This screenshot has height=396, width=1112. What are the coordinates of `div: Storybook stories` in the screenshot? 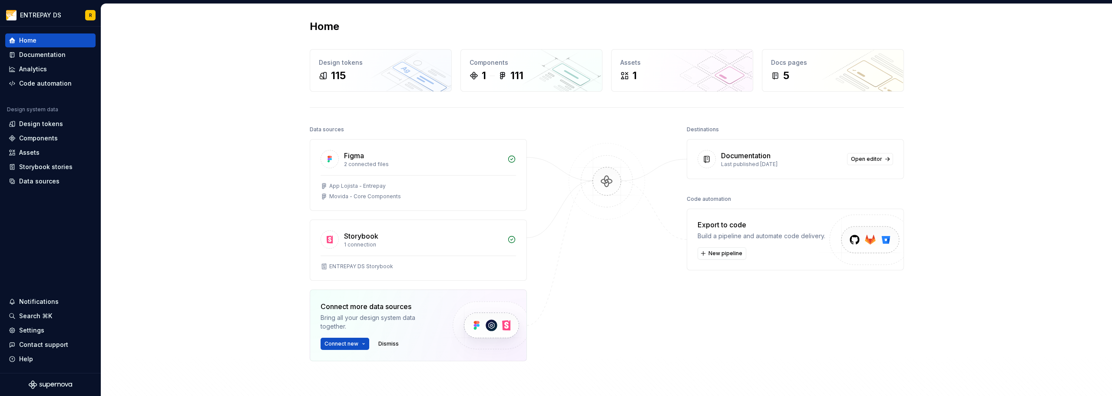 It's located at (46, 167).